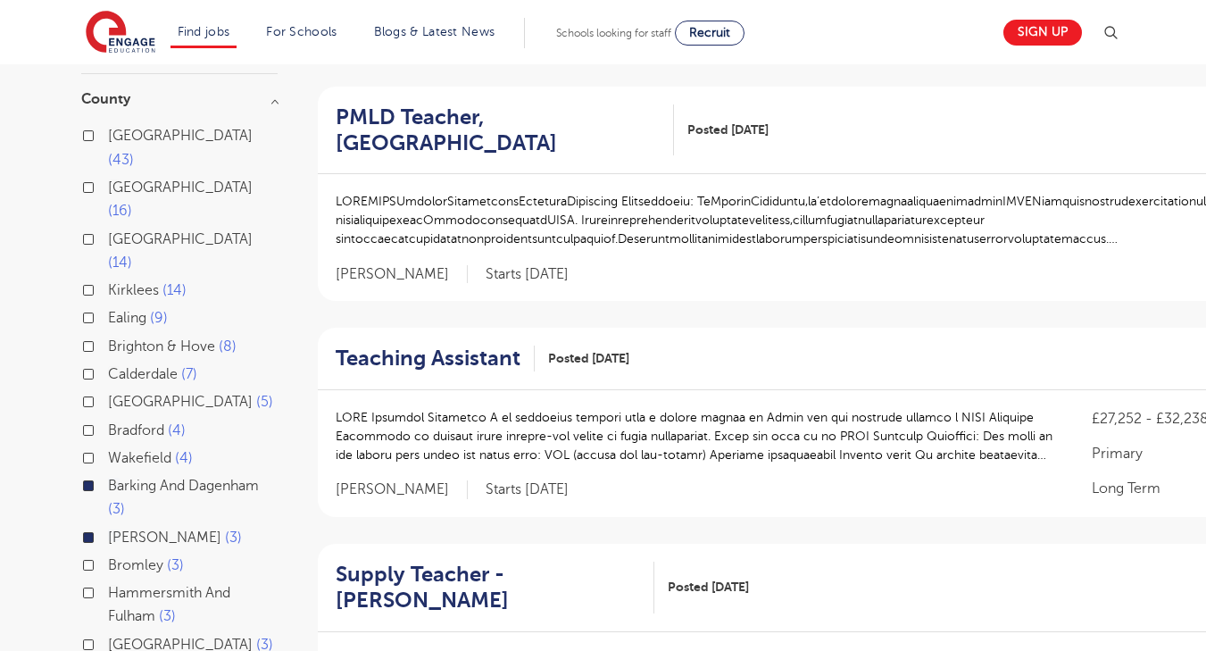  I want to click on input: Bradford 4, so click(113, 427).